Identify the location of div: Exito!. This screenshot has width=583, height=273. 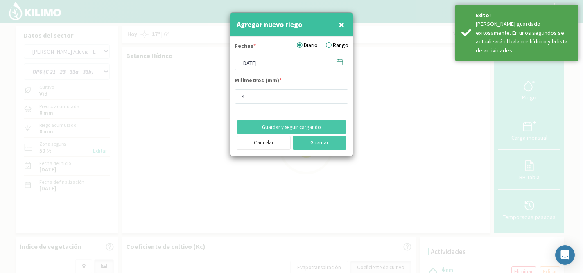
(524, 15).